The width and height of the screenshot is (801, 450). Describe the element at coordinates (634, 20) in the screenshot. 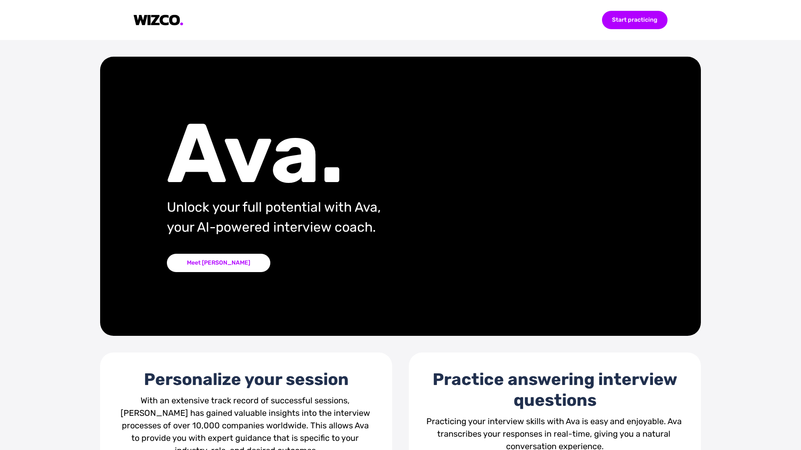

I see `div: Start practicing` at that location.